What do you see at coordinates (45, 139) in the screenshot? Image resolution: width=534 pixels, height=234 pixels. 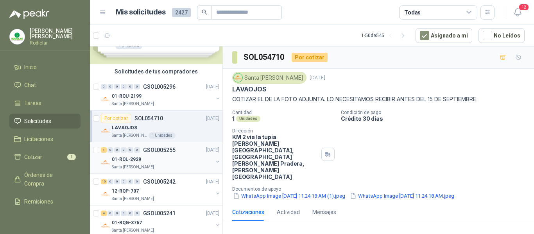 I see `a: Licitaciones` at bounding box center [45, 139].